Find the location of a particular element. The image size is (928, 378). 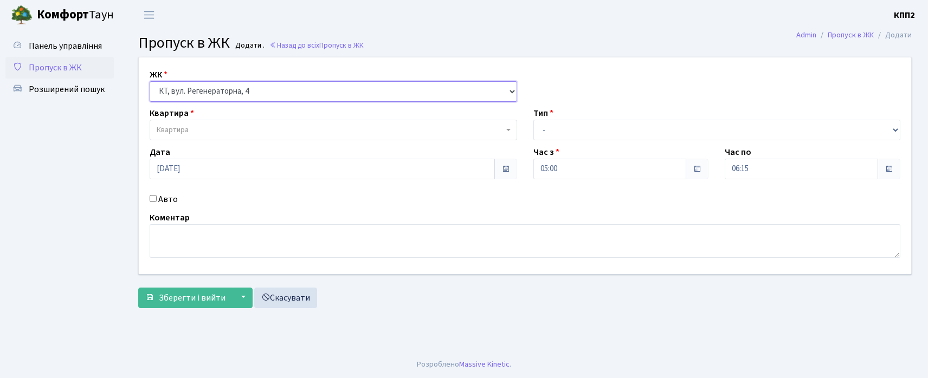

label: Тип is located at coordinates (543, 113).